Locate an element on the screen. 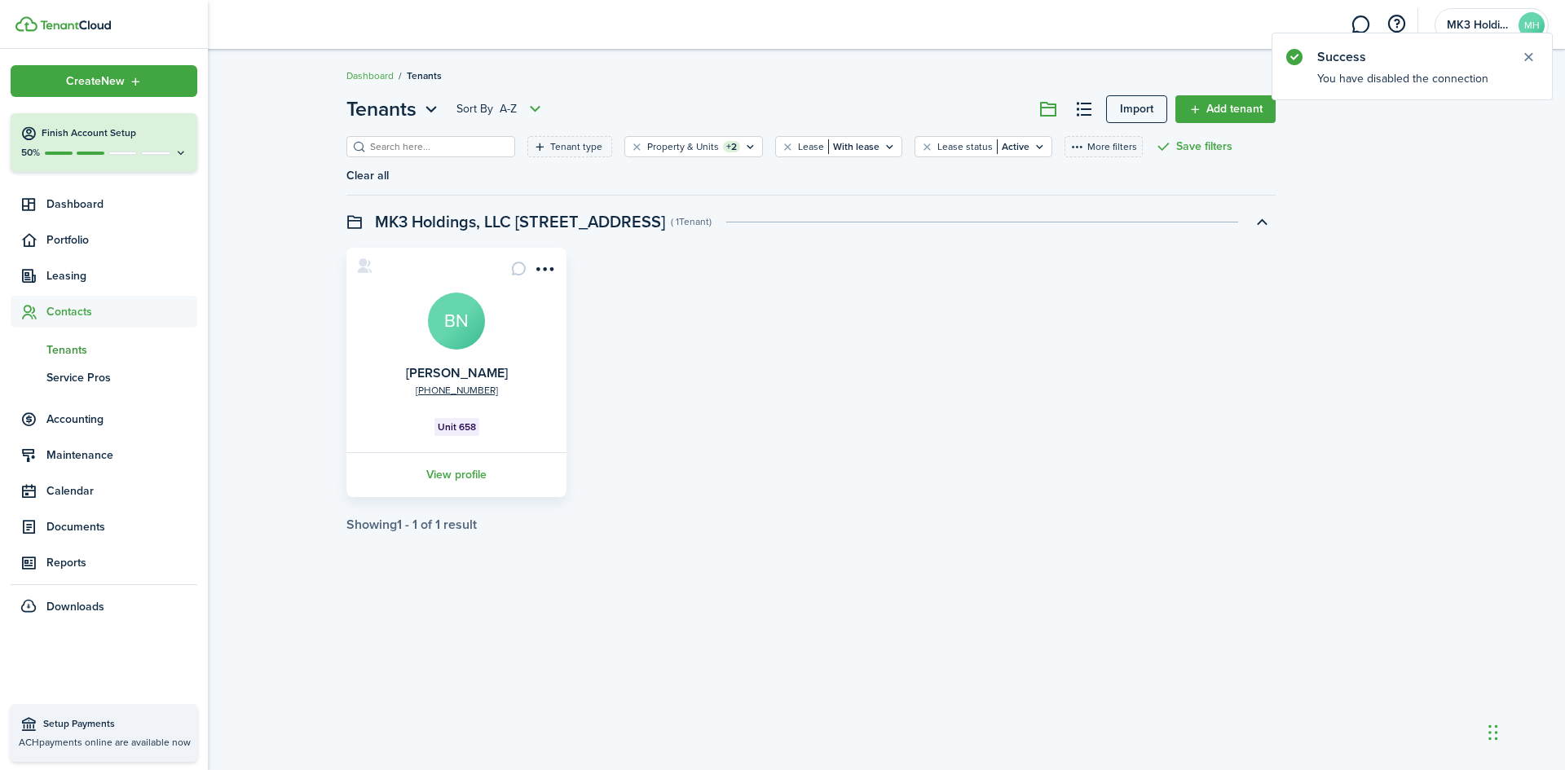 Image resolution: width=1565 pixels, height=770 pixels. button: Toggle accordion is located at coordinates (1262, 222).